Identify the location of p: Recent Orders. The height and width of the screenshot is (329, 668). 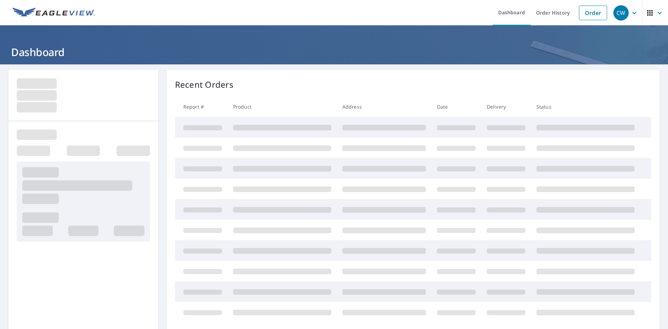
(204, 85).